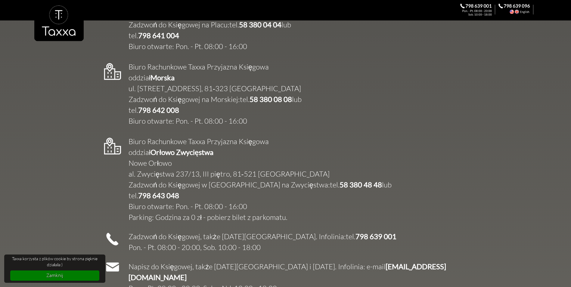 The image size is (571, 287). Describe the element at coordinates (257, 179) in the screenshot. I see `td: Biuro Rachunkowe Taxxa Przyjazna Księgowa oddział Nowe Orłowo al. Zwycięstwa 237/13, III piętro, ...` at that location.